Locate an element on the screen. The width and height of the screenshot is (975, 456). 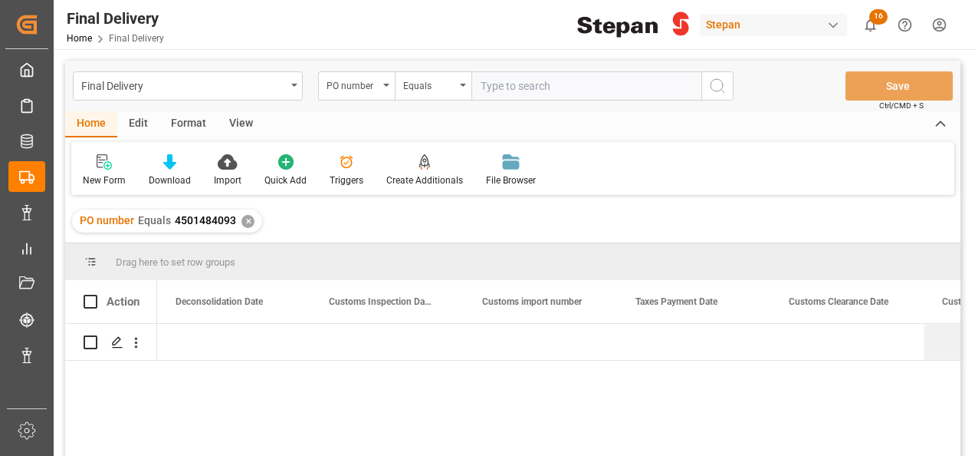
span: Deconsolidation Date is located at coordinates (219, 301).